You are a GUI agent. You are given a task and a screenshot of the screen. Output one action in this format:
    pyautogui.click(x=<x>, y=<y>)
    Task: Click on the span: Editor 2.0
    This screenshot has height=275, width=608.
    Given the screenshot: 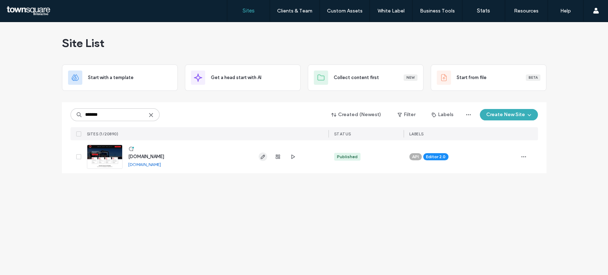 What is the action you would take?
    pyautogui.click(x=436, y=157)
    